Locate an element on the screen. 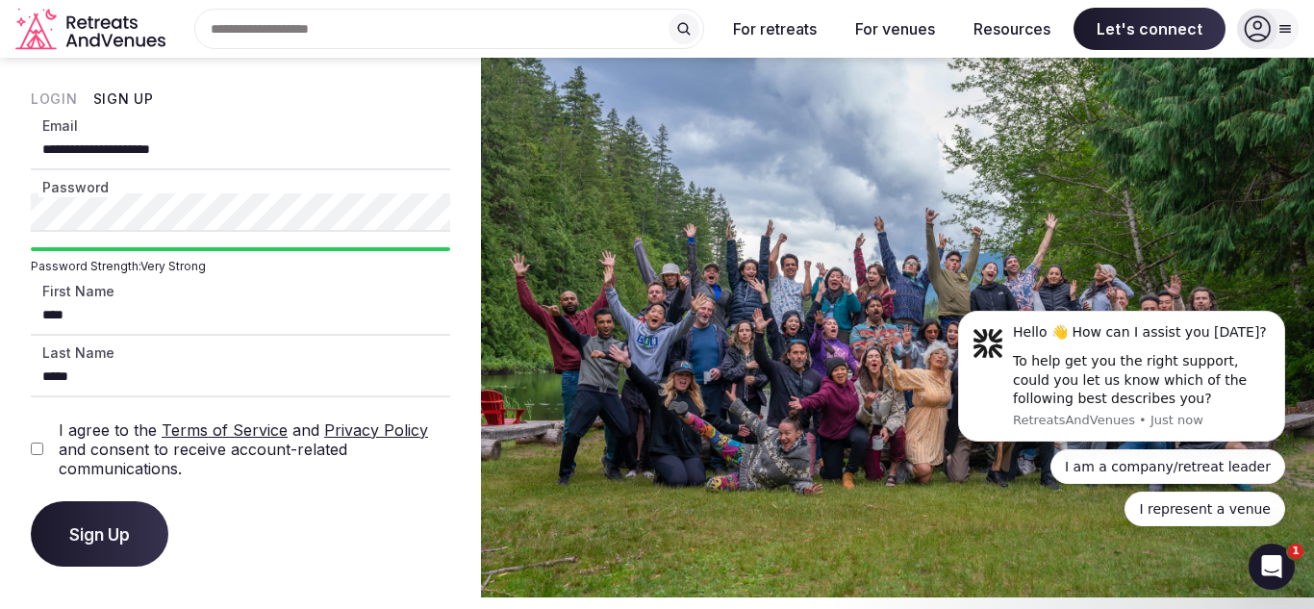 The height and width of the screenshot is (609, 1314). img: Profile image for RetreatsAndVenues is located at coordinates (59, 50).